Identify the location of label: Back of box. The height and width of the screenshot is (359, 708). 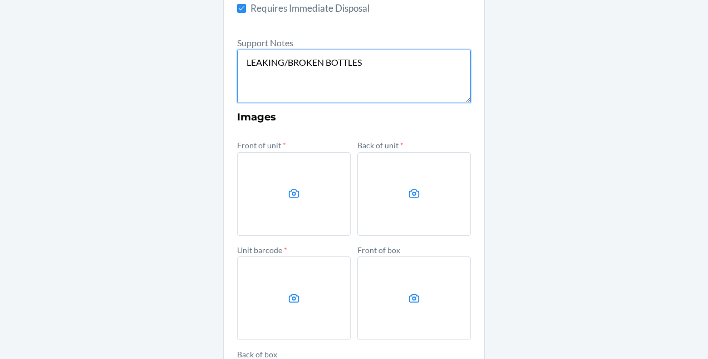
(257, 354).